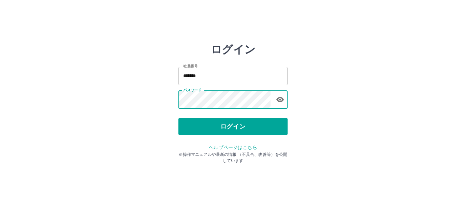  I want to click on label: パスワード, so click(192, 90).